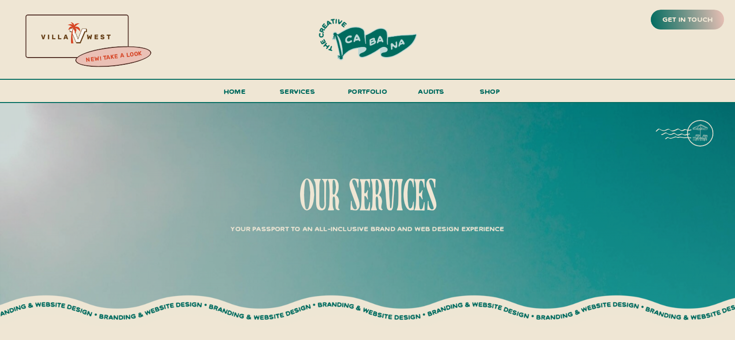  Describe the element at coordinates (687, 20) in the screenshot. I see `h3: get in touch` at that location.